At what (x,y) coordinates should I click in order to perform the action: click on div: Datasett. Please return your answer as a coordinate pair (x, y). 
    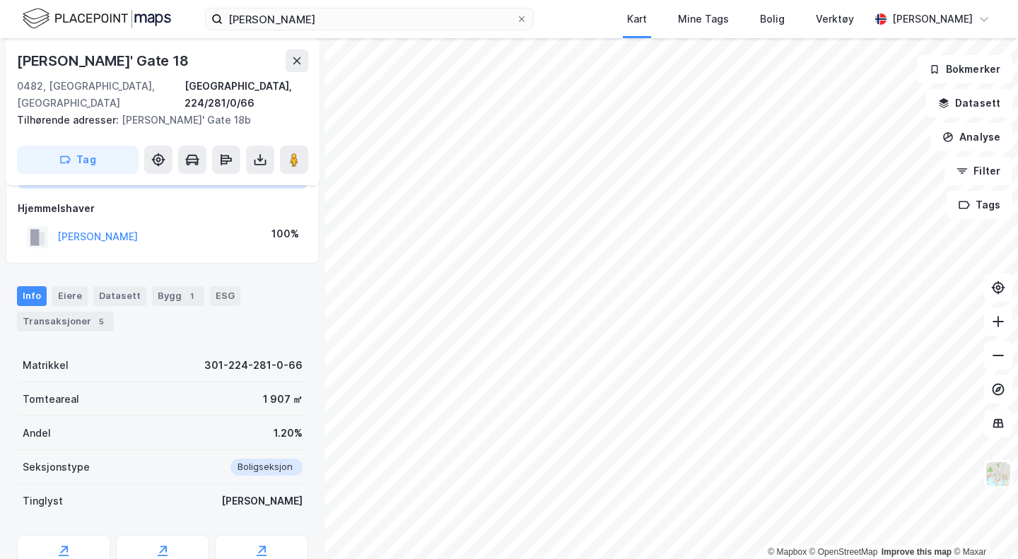
    Looking at the image, I should click on (119, 296).